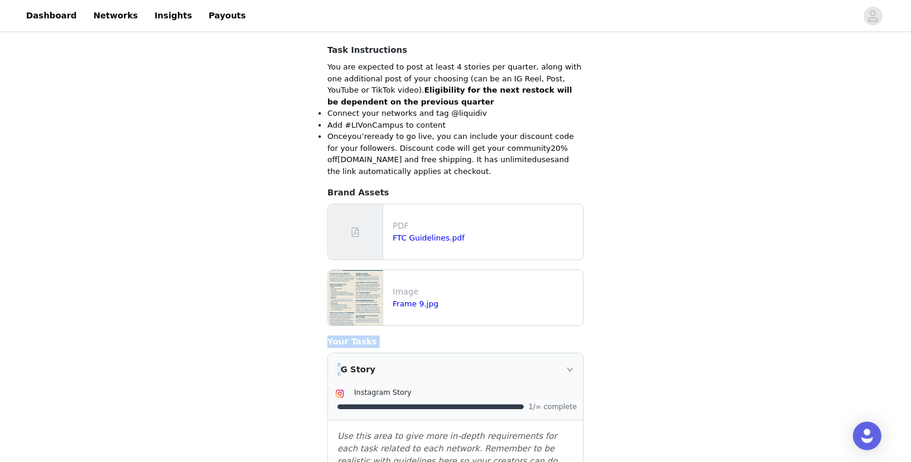 The height and width of the screenshot is (462, 911). Describe the element at coordinates (456, 50) in the screenshot. I see `h4: Task Instructions` at that location.